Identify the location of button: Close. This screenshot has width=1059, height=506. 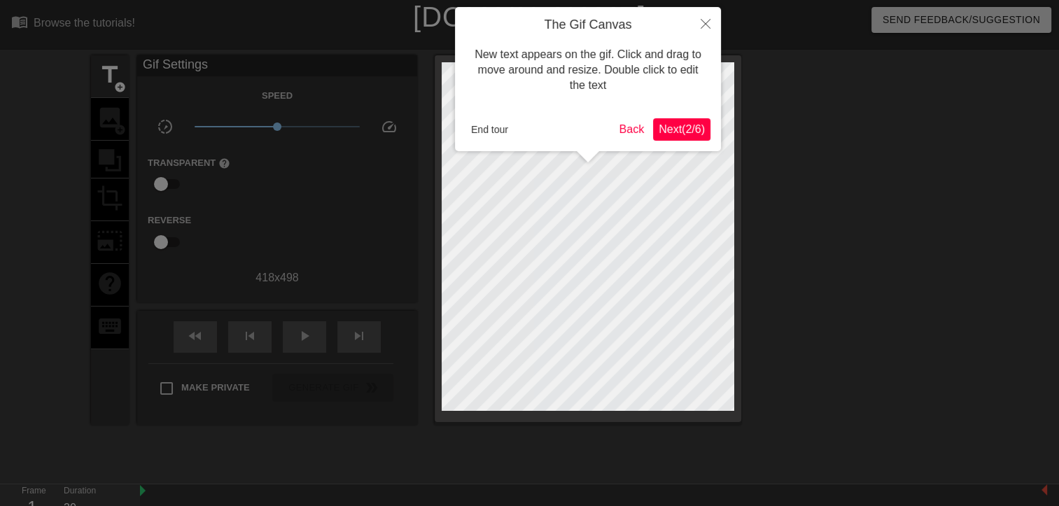
(706, 23).